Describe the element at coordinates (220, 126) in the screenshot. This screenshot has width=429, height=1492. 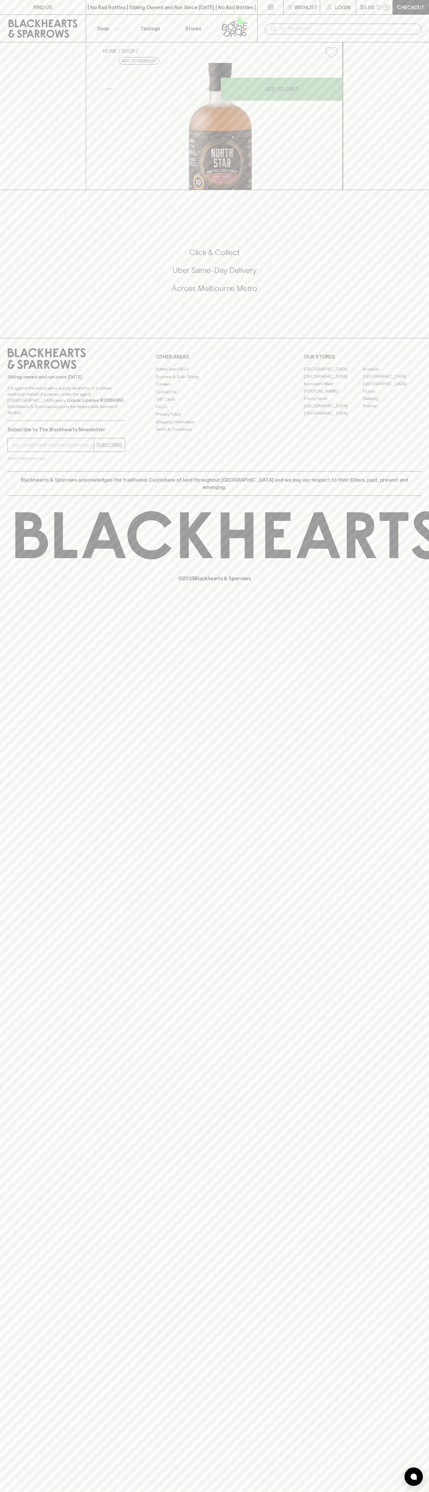
I see `img: 34625.png` at that location.